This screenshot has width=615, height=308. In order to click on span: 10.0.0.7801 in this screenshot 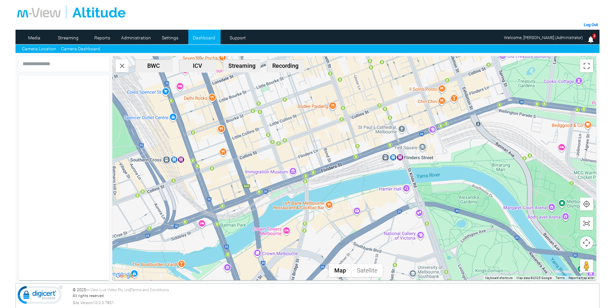, I will do `click(103, 303)`.